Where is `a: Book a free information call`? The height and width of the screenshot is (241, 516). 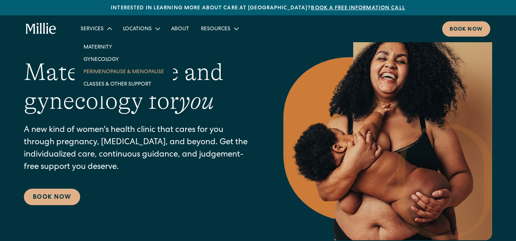
a: Book a free information call is located at coordinates (358, 8).